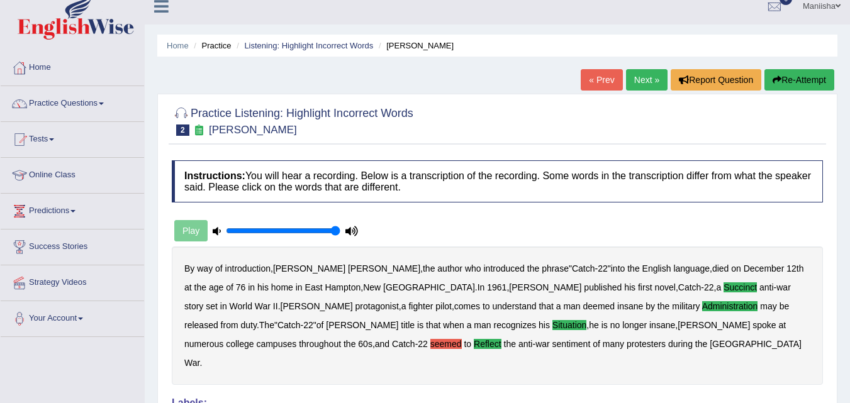 The height and width of the screenshot is (403, 850). Describe the element at coordinates (444, 306) in the screenshot. I see `b: pilot` at that location.